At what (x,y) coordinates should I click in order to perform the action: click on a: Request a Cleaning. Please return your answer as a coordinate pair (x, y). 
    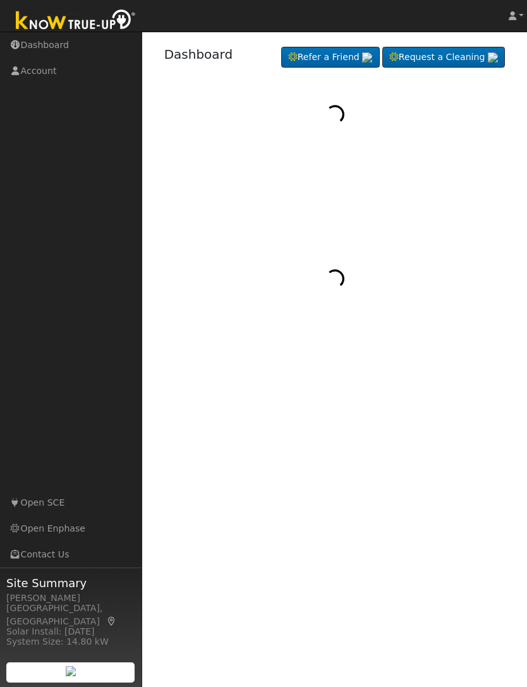
    Looking at the image, I should click on (443, 57).